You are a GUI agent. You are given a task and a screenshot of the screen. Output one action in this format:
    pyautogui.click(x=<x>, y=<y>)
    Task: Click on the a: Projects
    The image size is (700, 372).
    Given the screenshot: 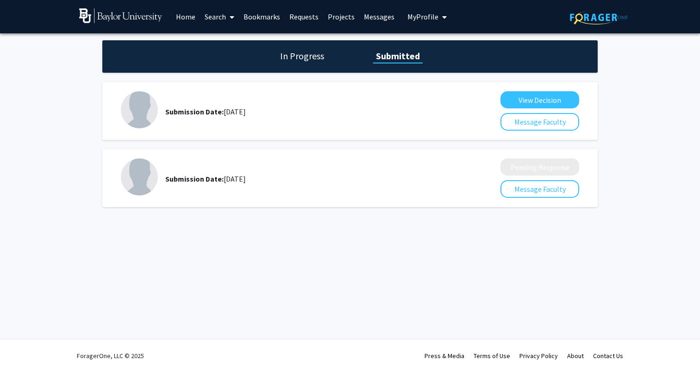 What is the action you would take?
    pyautogui.click(x=341, y=17)
    